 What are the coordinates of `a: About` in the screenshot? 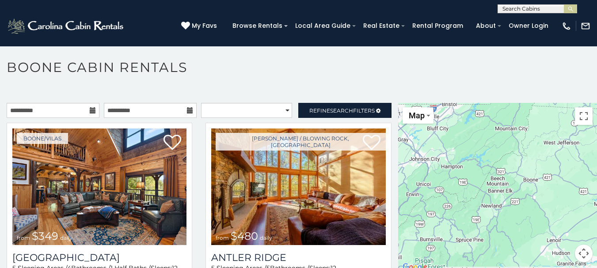 It's located at (486, 26).